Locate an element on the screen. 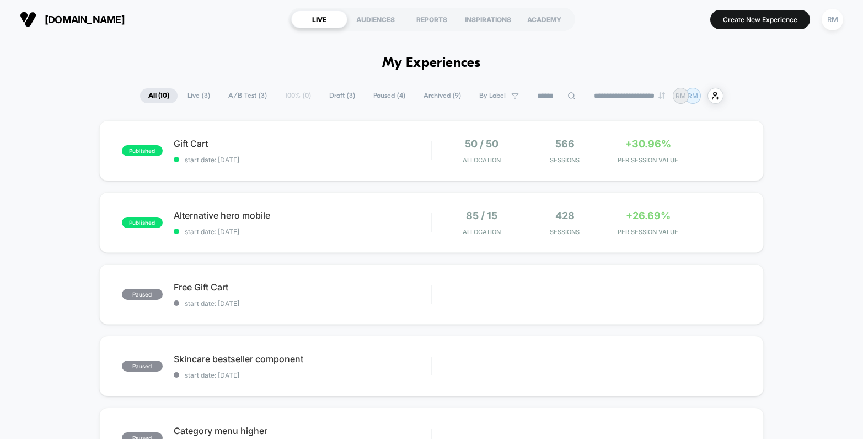 This screenshot has width=863, height=439. span: Category menu higher is located at coordinates (302, 430).